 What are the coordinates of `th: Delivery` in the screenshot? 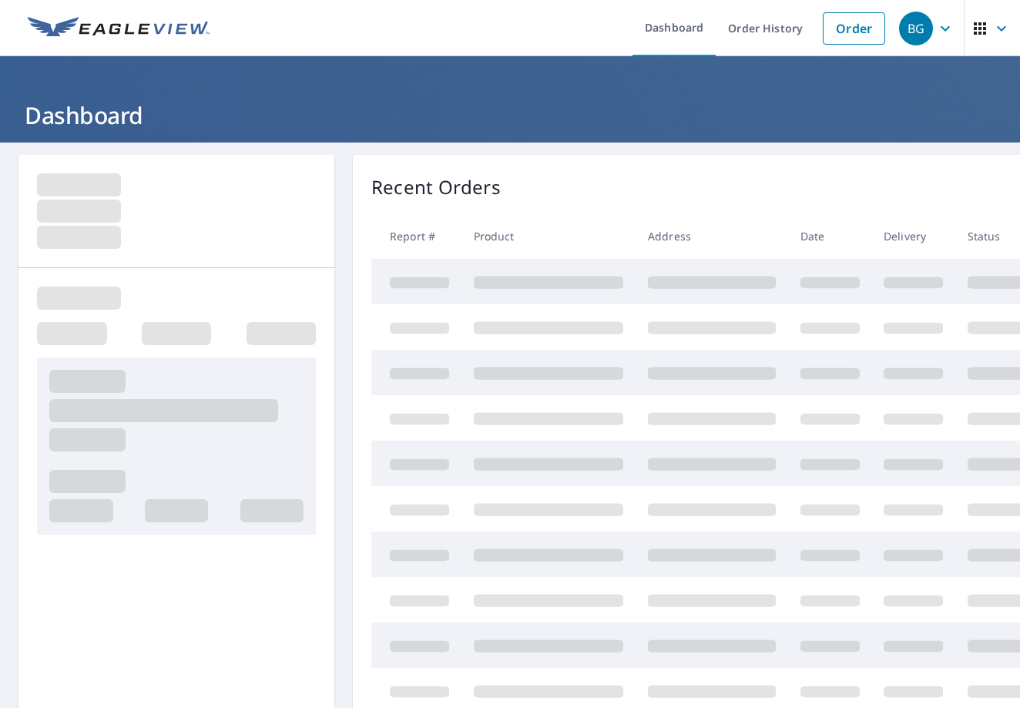 It's located at (913, 236).